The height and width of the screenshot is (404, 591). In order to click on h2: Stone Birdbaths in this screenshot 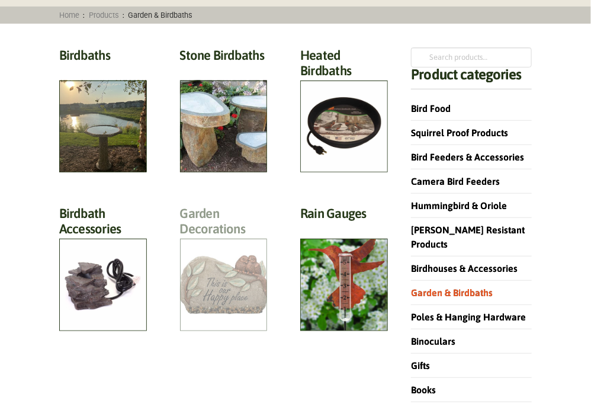, I will do `click(224, 58)`.